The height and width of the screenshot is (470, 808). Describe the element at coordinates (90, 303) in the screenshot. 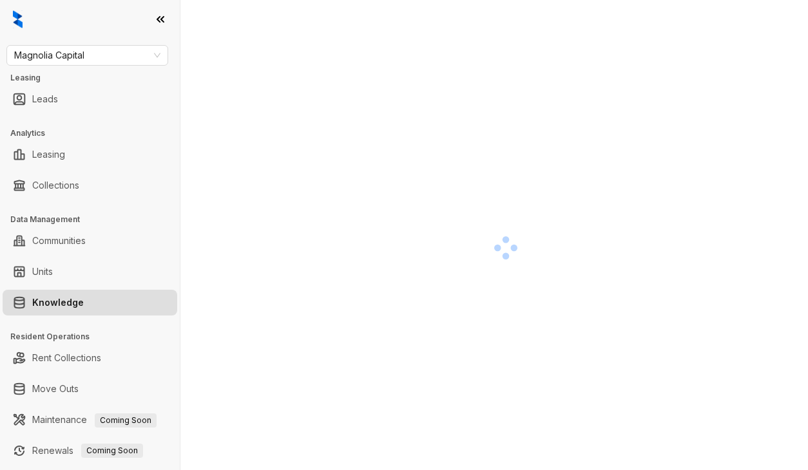

I see `li: Knowledge` at that location.